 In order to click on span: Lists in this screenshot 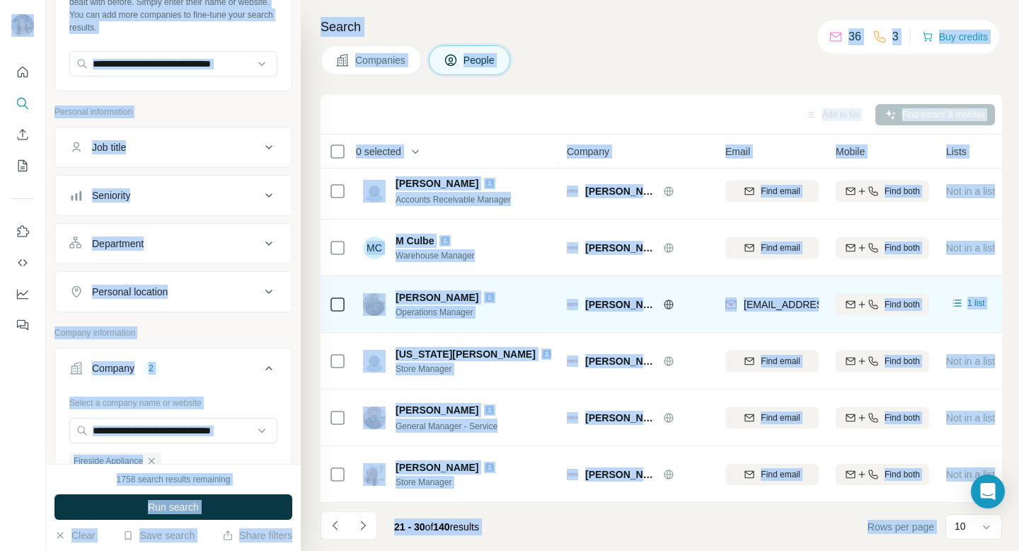, I will do `click(956, 151)`.